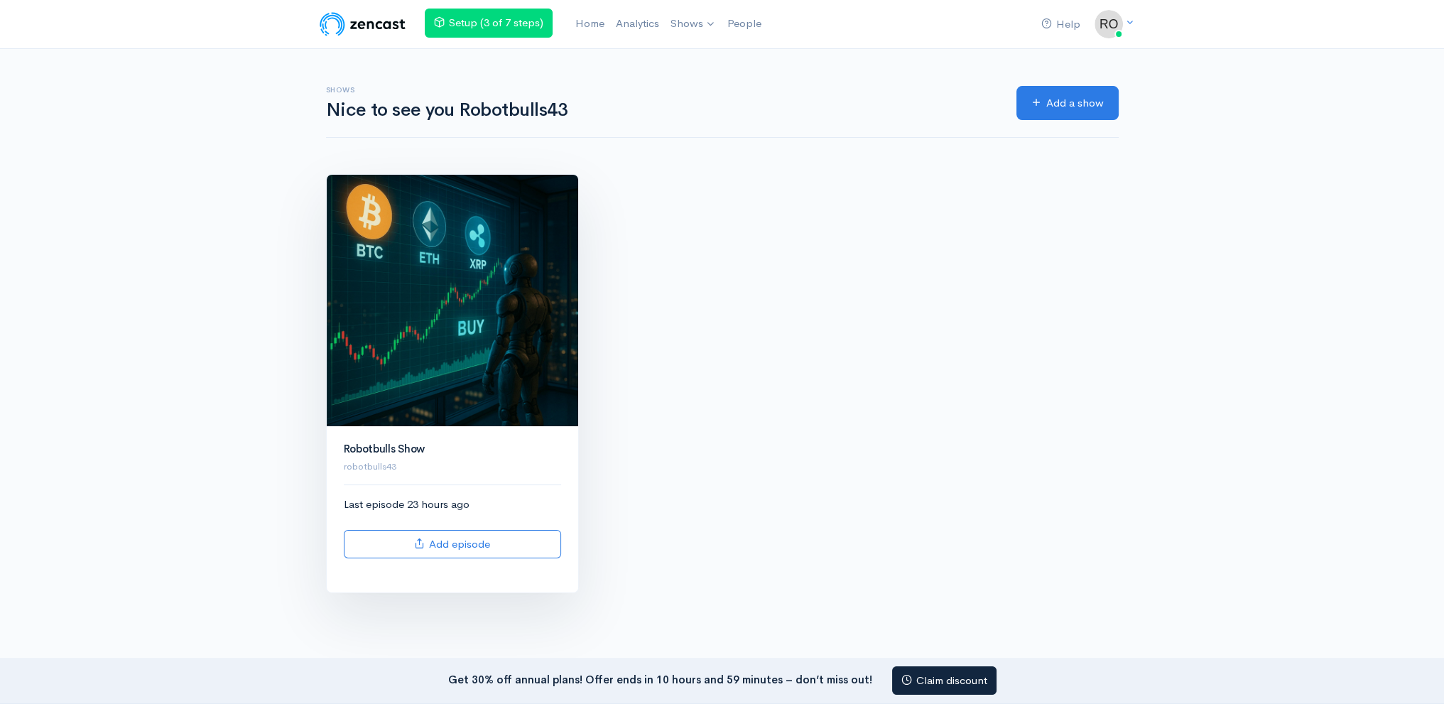 The width and height of the screenshot is (1444, 704). What do you see at coordinates (637, 23) in the screenshot?
I see `a: Analytics` at bounding box center [637, 23].